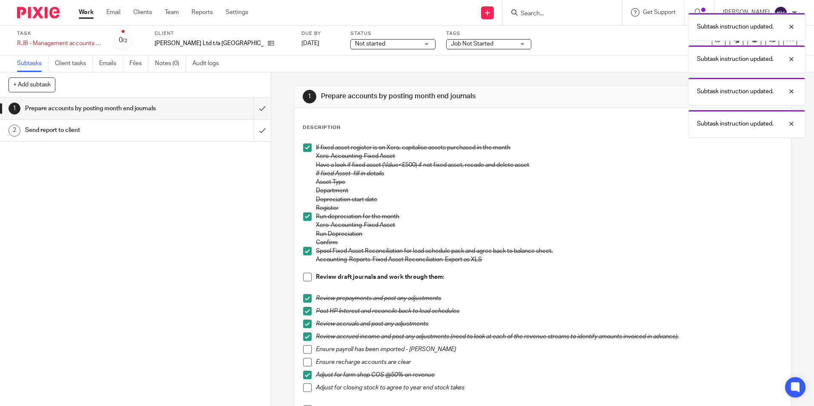 The image size is (814, 406). What do you see at coordinates (322, 128) in the screenshot?
I see `p: Description` at bounding box center [322, 128].